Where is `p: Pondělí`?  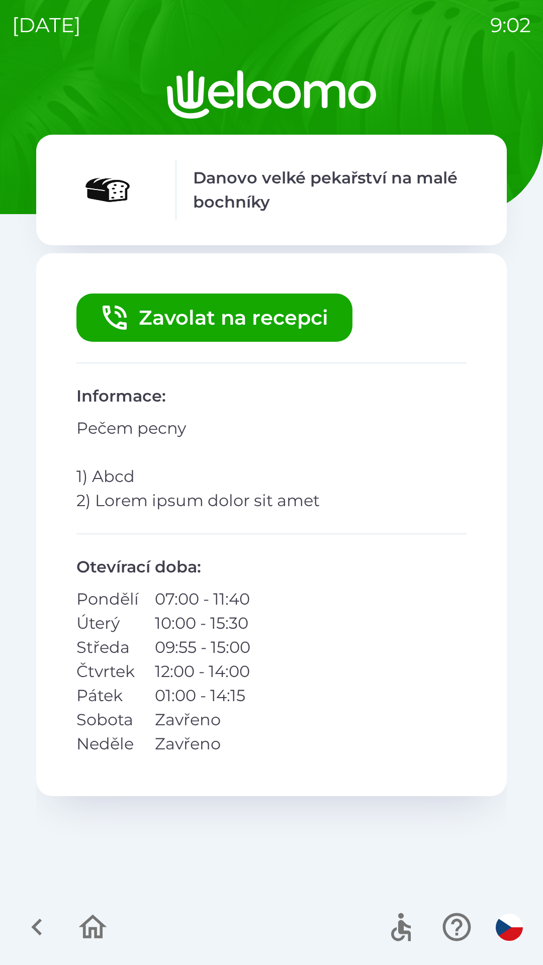 p: Pondělí is located at coordinates (108, 599).